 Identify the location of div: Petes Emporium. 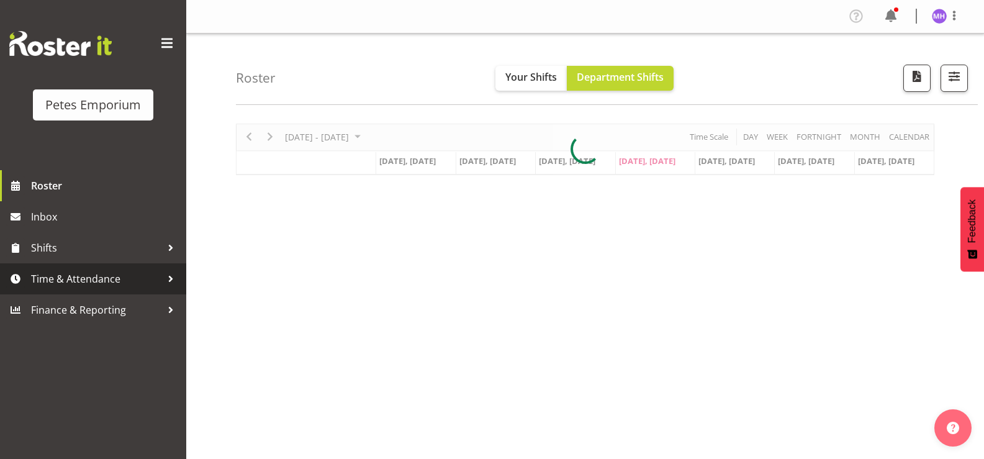
(93, 105).